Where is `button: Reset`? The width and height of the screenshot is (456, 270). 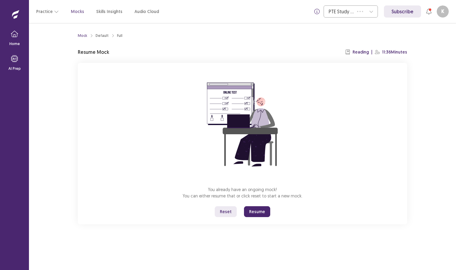 button: Reset is located at coordinates (226, 211).